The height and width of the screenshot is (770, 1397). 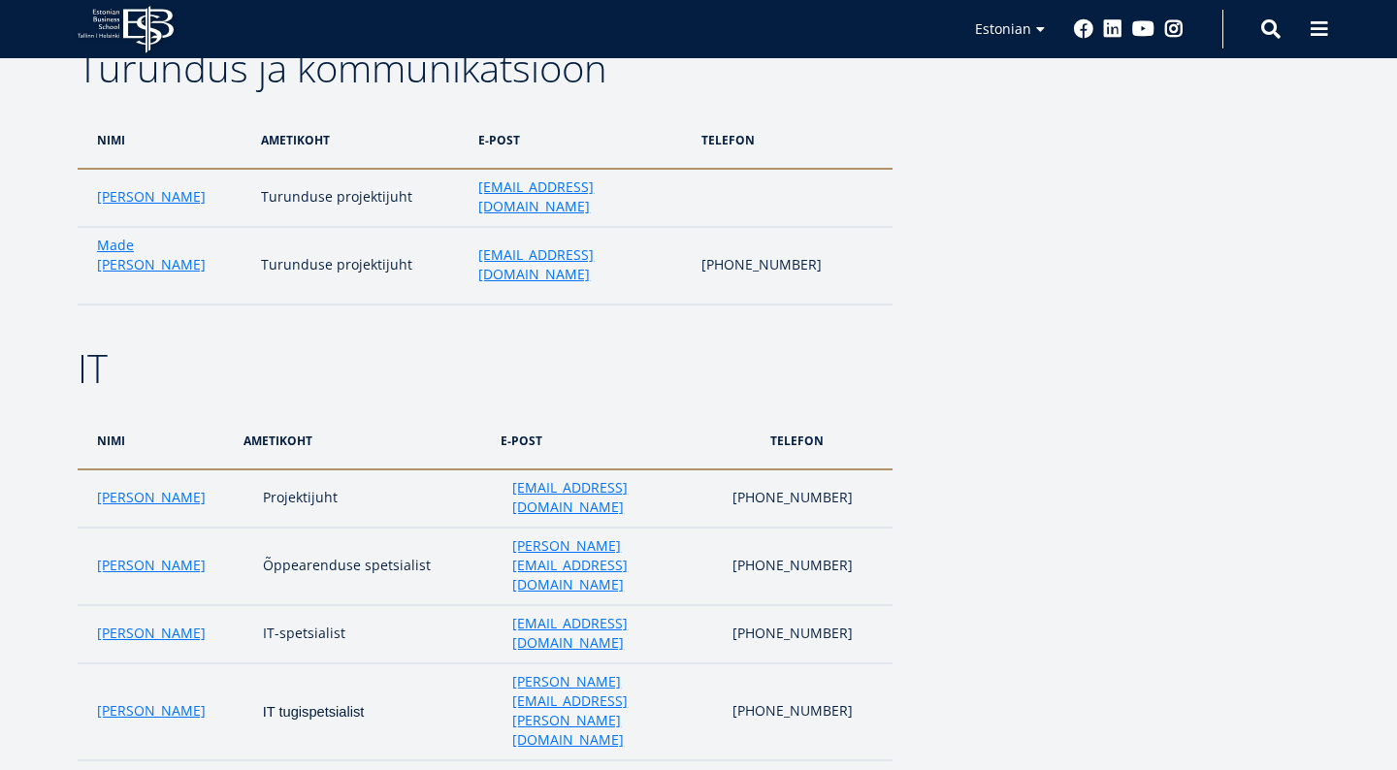 I want to click on h2: Turundus ja kommunikatsioon, so click(x=485, y=68).